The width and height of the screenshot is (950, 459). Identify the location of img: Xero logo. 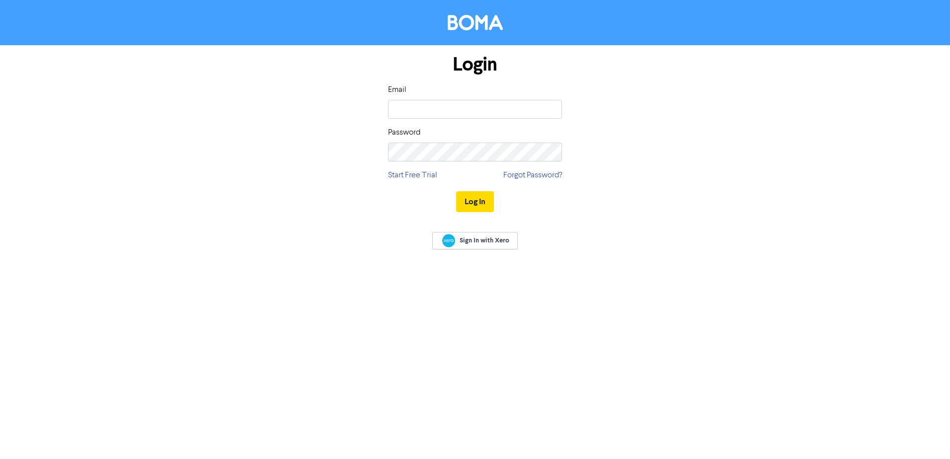
(449, 241).